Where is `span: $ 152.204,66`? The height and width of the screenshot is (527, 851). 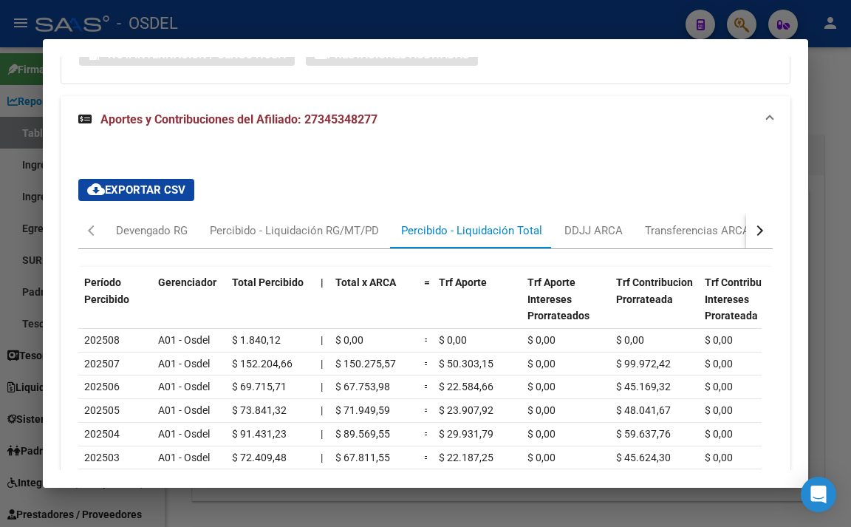
span: $ 152.204,66 is located at coordinates (262, 363).